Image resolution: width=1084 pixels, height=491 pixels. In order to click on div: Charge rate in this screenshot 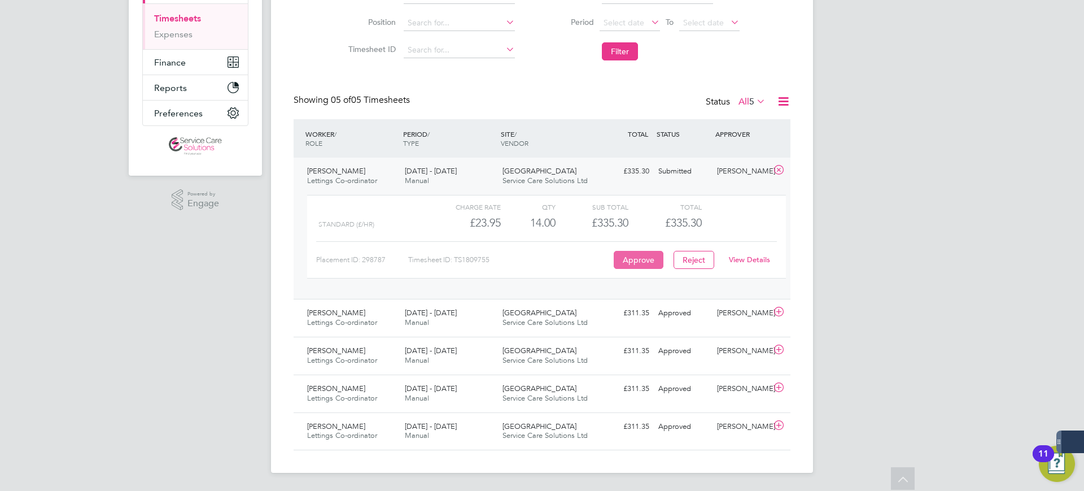, I will do `click(464, 207)`.